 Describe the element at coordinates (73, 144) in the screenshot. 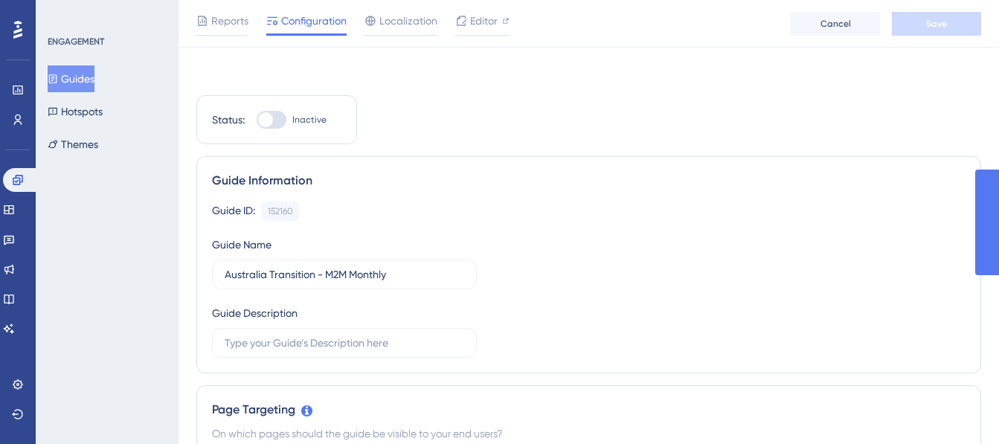

I see `button: Themes` at that location.